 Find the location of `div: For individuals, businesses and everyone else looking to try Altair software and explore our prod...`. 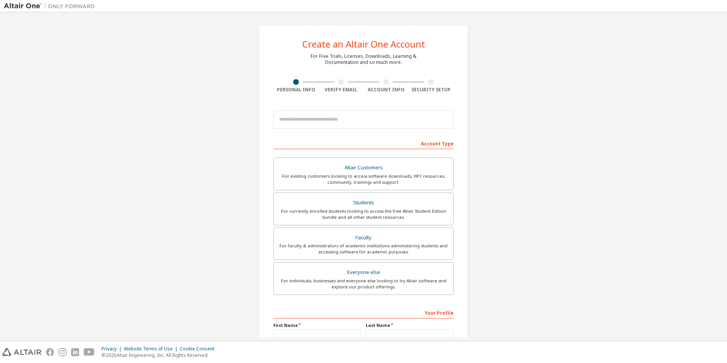

div: For individuals, businesses and everyone else looking to try Altair software and explore our prod... is located at coordinates (363, 284).